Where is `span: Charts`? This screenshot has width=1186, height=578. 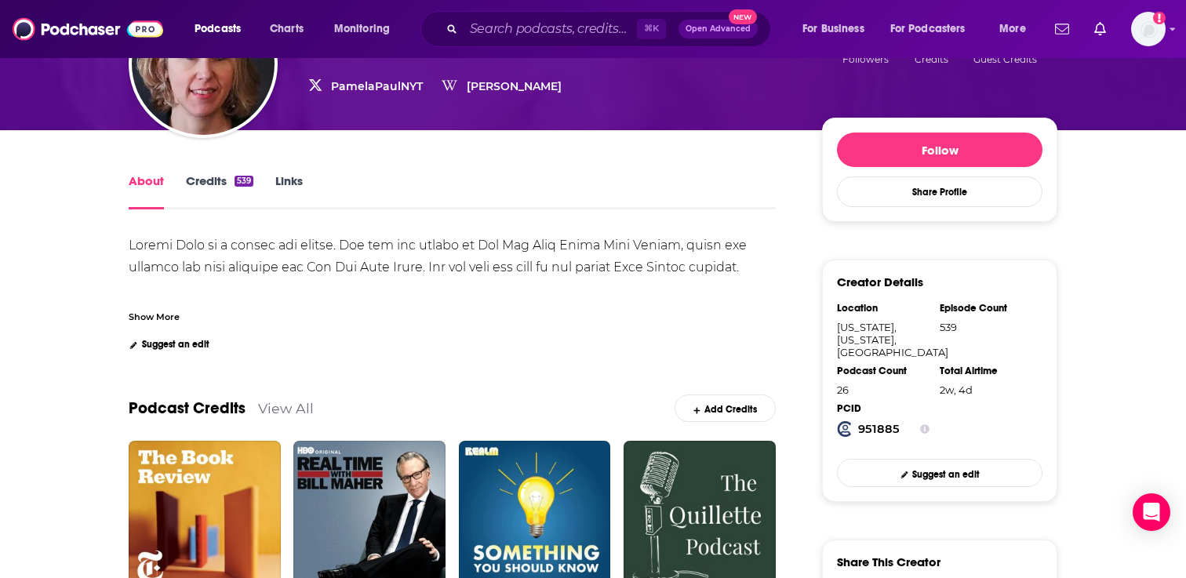
span: Charts is located at coordinates (286, 29).